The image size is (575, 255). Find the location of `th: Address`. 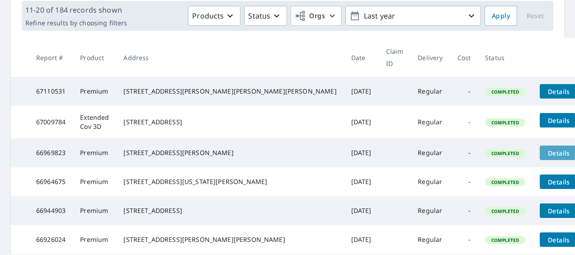

th: Address is located at coordinates (230, 57).